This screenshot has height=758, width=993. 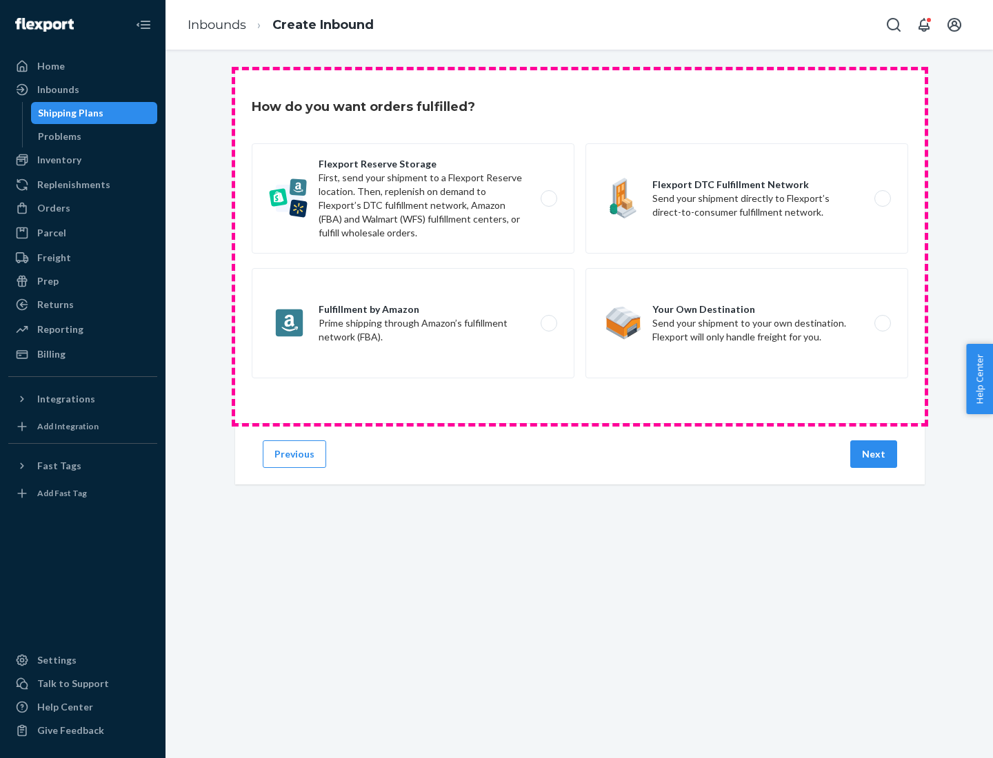 What do you see at coordinates (83, 493) in the screenshot?
I see `a: Add Fast Tag` at bounding box center [83, 493].